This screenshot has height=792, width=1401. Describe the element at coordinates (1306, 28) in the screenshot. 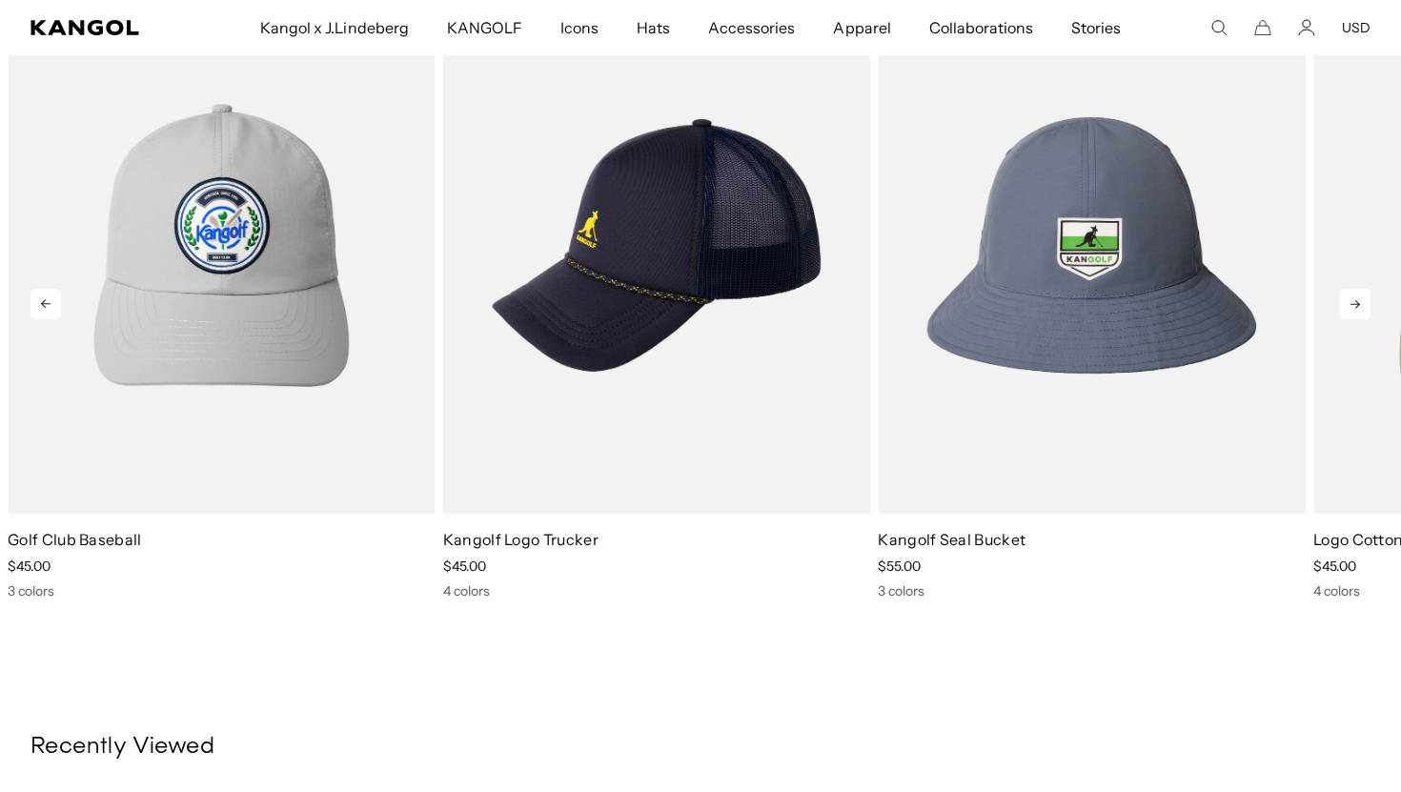

I see `a: Account` at that location.